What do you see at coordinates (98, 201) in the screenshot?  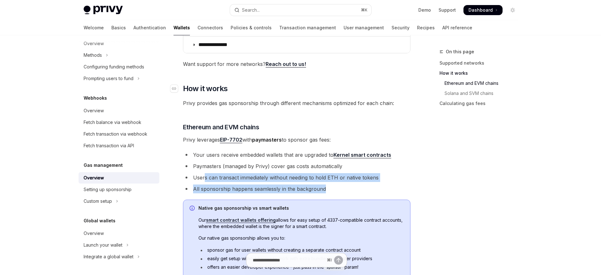 I see `div: Custom setup` at bounding box center [98, 201].